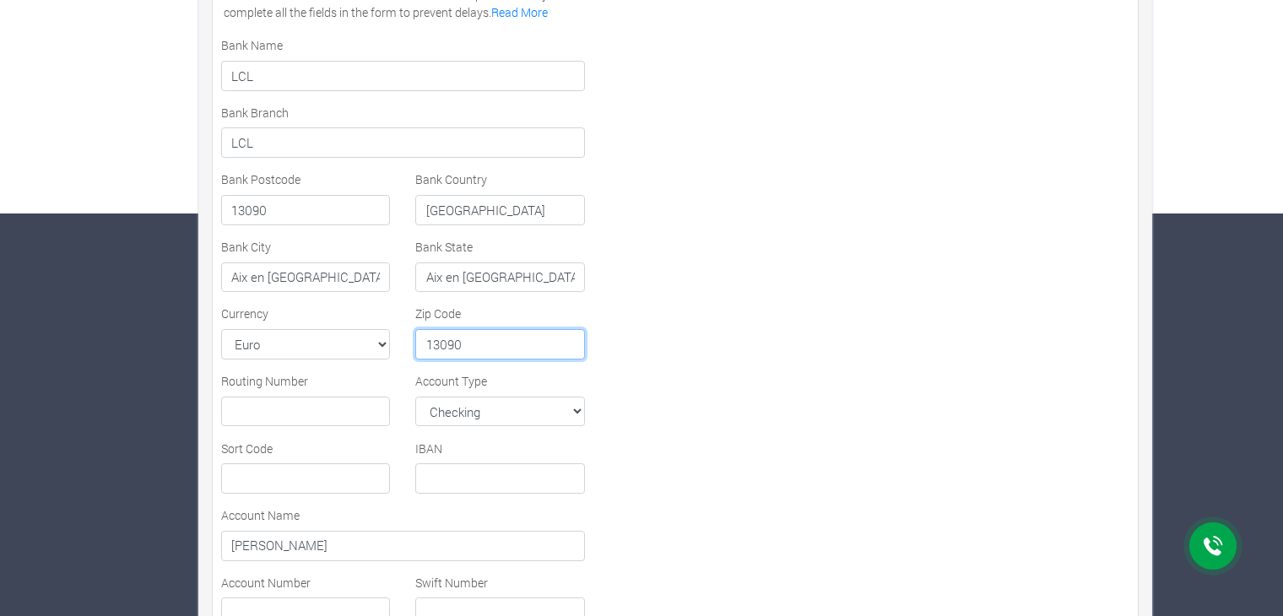  I want to click on a: Read More, so click(519, 12).